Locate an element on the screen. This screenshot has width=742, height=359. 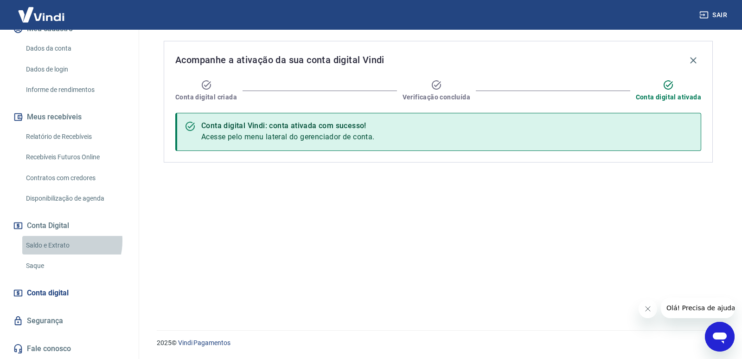
a: Contratos com credores is located at coordinates (75, 178).